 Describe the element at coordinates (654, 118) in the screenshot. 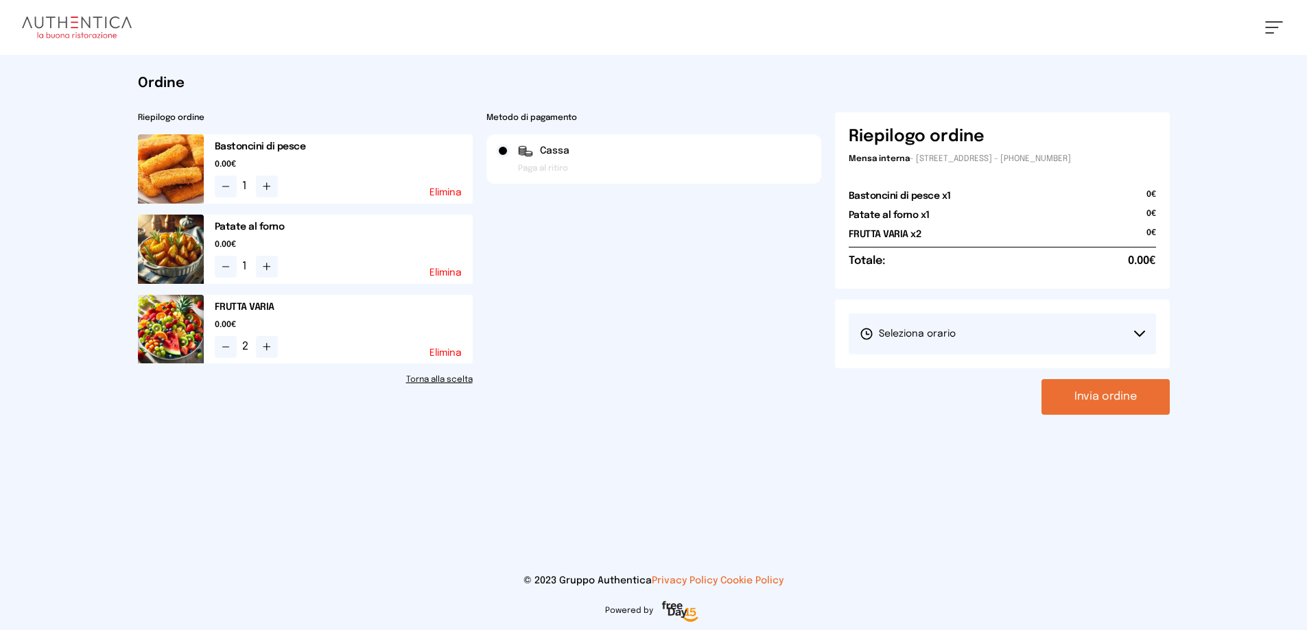

I see `h2: Metodo di pagamento` at that location.